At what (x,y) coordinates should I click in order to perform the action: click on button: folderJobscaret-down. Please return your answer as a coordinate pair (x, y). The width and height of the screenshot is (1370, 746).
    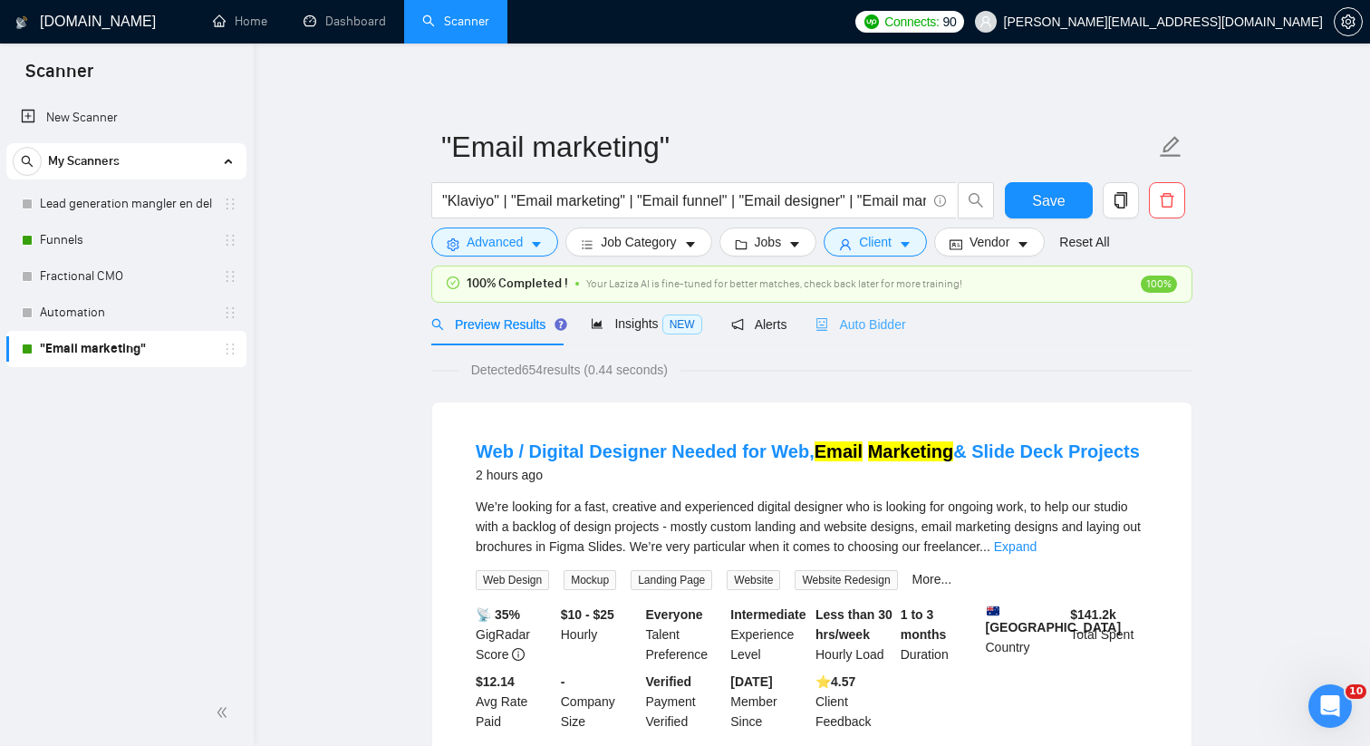
    Looking at the image, I should click on (768, 242).